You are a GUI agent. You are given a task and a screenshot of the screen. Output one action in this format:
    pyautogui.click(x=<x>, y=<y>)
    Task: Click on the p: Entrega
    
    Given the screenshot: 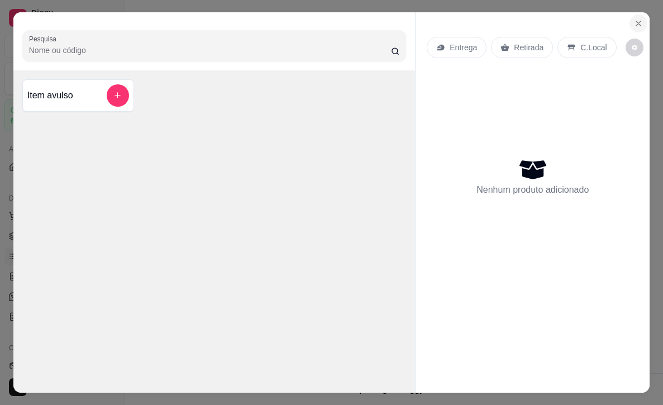 What is the action you would take?
    pyautogui.click(x=463, y=47)
    